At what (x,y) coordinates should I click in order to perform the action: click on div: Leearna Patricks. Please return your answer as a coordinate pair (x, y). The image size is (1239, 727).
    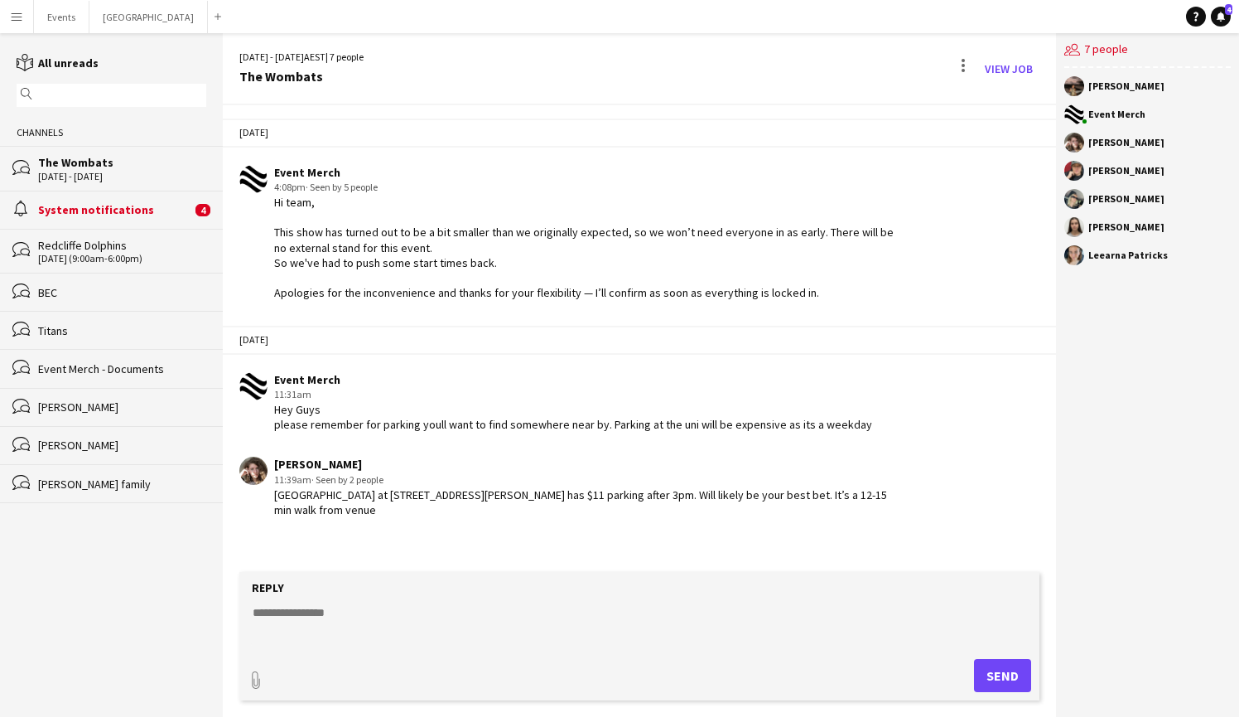
    Looking at the image, I should click on (1128, 255).